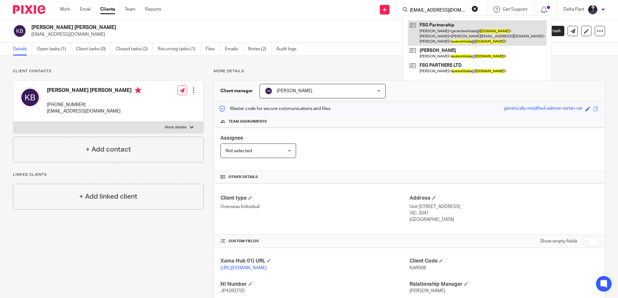 The height and width of the screenshot is (298, 618). Describe the element at coordinates (108, 9) in the screenshot. I see `a: Clients` at that location.